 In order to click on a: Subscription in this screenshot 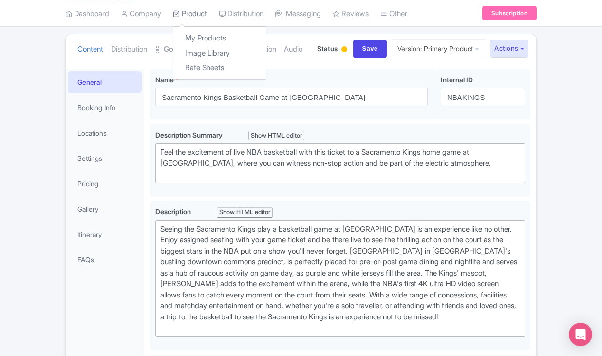, I will do `click(510, 13)`.